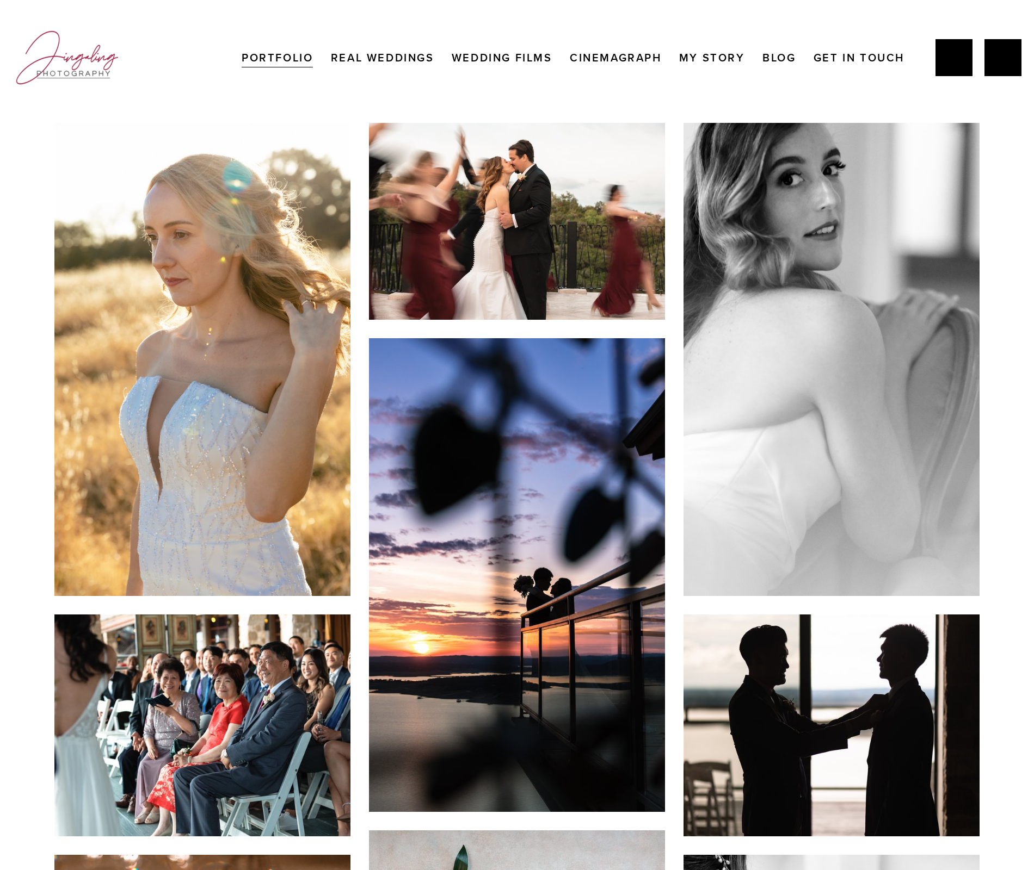  Describe the element at coordinates (502, 58) in the screenshot. I see `a: Wedding Films` at that location.